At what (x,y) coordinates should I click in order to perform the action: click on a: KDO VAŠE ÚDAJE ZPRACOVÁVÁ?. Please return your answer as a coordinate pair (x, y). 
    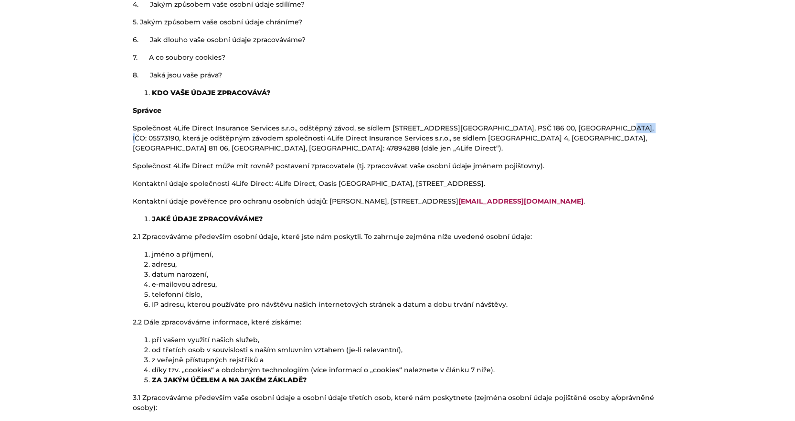
    Looking at the image, I should click on (211, 93).